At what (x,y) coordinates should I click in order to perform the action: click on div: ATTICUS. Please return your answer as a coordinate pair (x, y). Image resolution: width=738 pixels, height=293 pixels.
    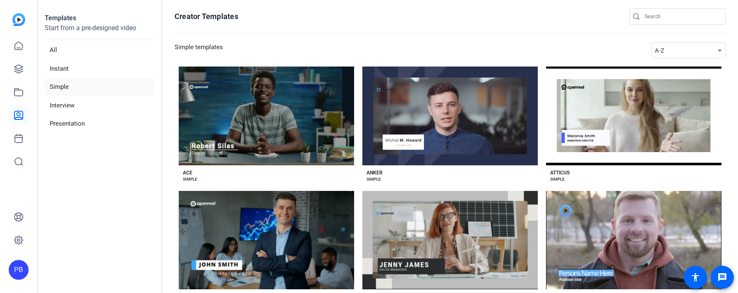
    Looking at the image, I should click on (559, 173).